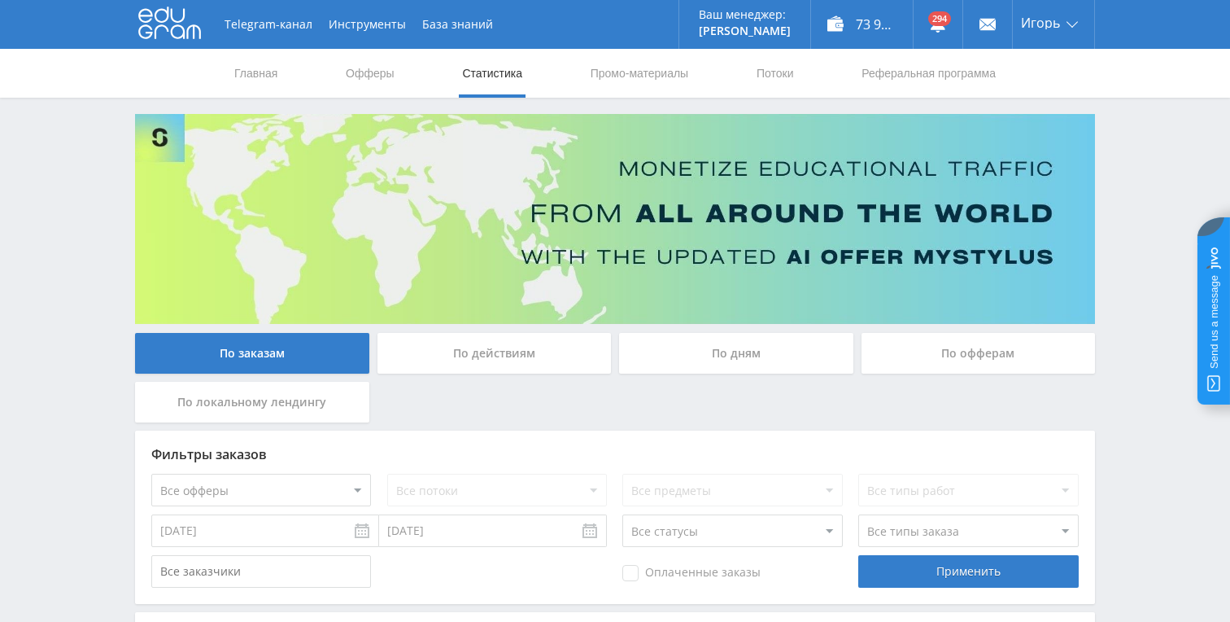 The width and height of the screenshot is (1230, 622). What do you see at coordinates (968, 571) in the screenshot?
I see `div: Применить` at bounding box center [968, 571].